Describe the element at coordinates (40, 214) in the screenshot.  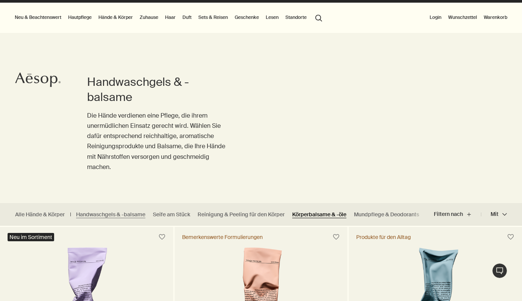
I see `a: Alle Hände & Körper` at that location.